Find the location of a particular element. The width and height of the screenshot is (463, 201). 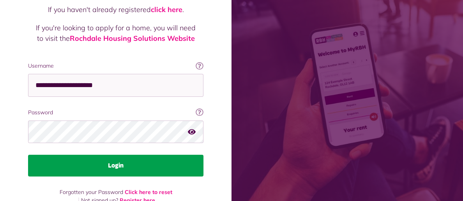

a: Rochdale Housing Solutions Website is located at coordinates (132, 38).